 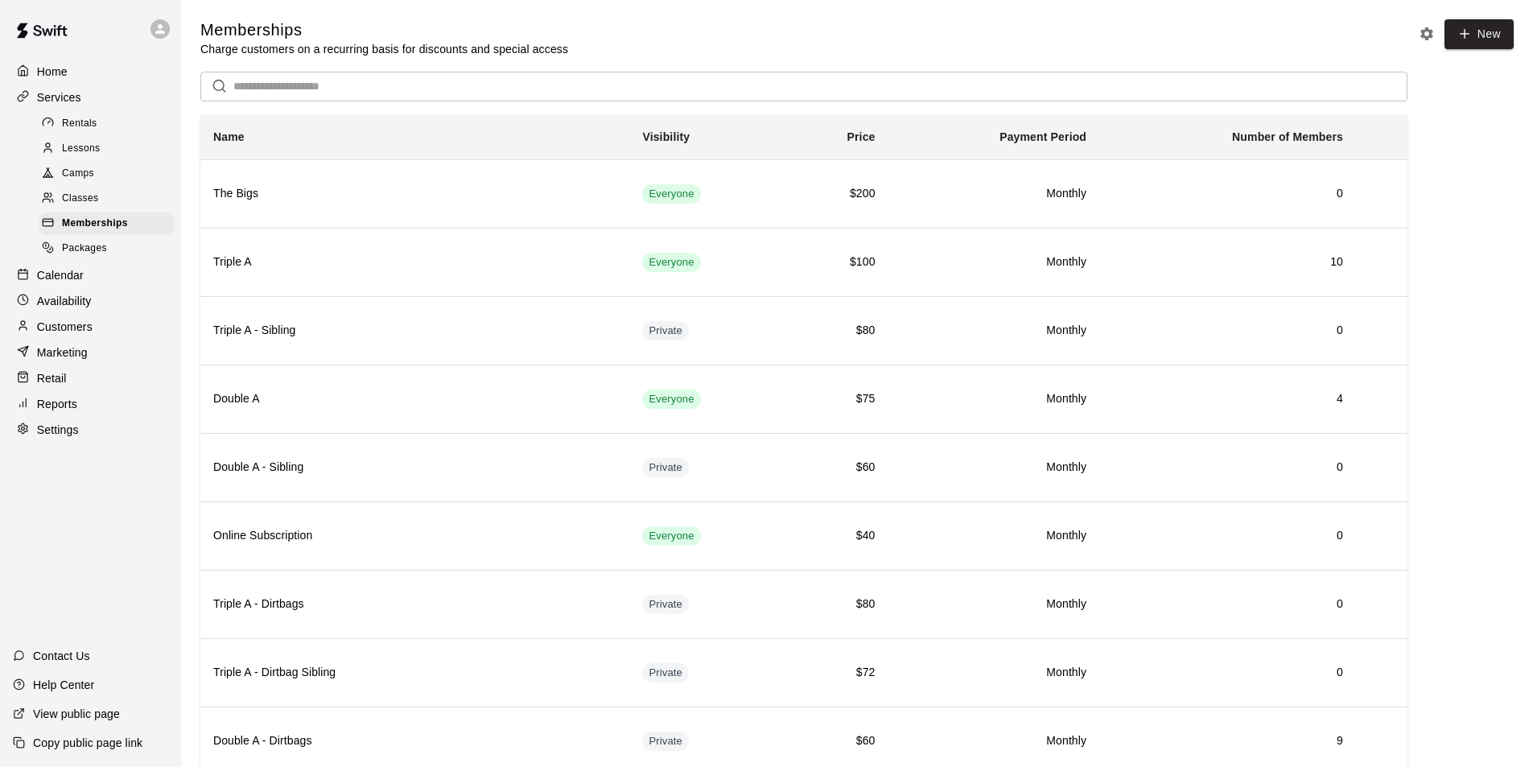 What do you see at coordinates (109, 224) in the screenshot?
I see `a: Memberships` at bounding box center [109, 224].